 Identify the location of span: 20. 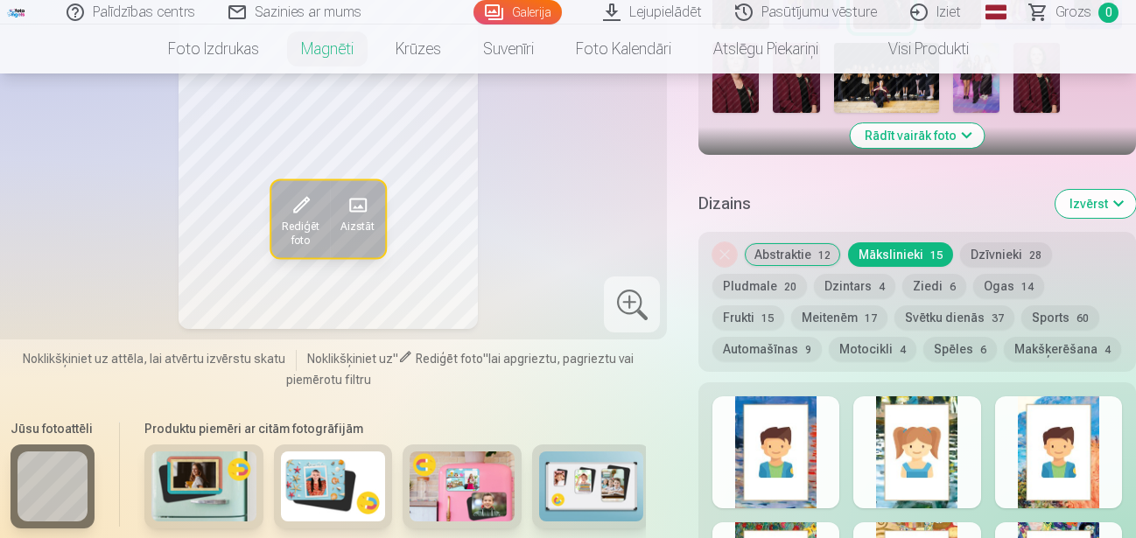
(790, 287).